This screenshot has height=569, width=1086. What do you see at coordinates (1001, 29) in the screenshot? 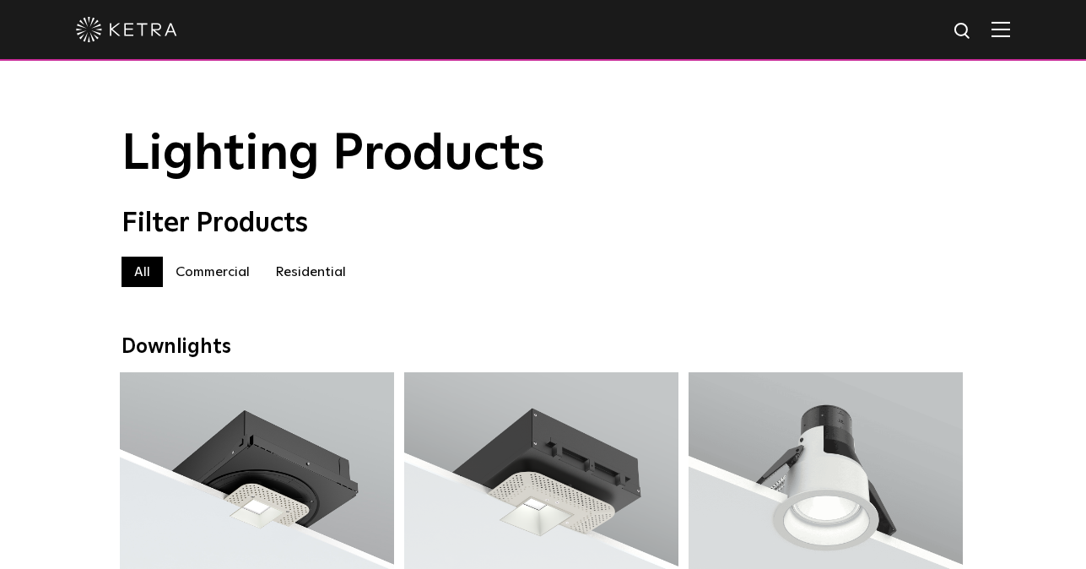
I see `img: Hamburger%20Nav.svg` at bounding box center [1001, 29].